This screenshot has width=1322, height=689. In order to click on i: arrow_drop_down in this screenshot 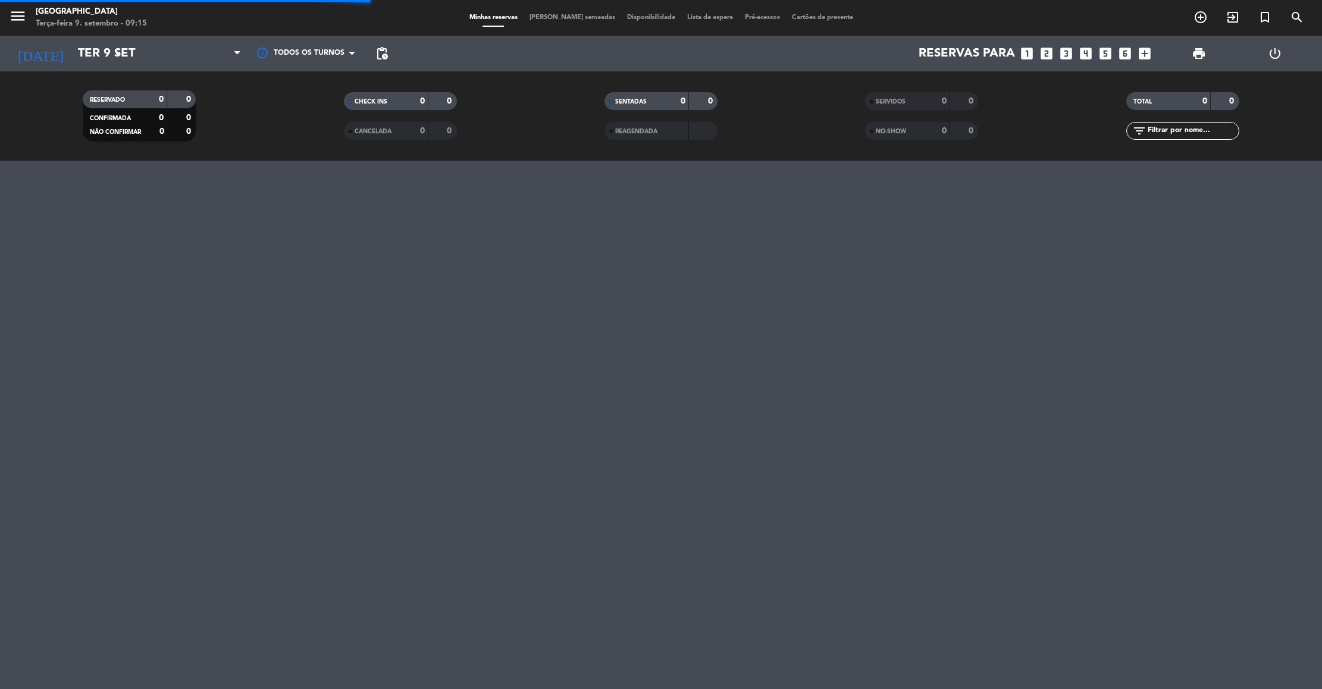, I will do `click(118, 54)`.